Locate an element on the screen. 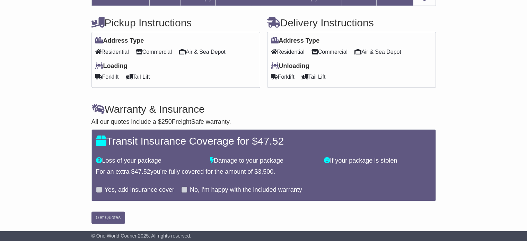 The height and width of the screenshot is (241, 527). h4: Transit Insurance Coverage for $ is located at coordinates (264, 141).